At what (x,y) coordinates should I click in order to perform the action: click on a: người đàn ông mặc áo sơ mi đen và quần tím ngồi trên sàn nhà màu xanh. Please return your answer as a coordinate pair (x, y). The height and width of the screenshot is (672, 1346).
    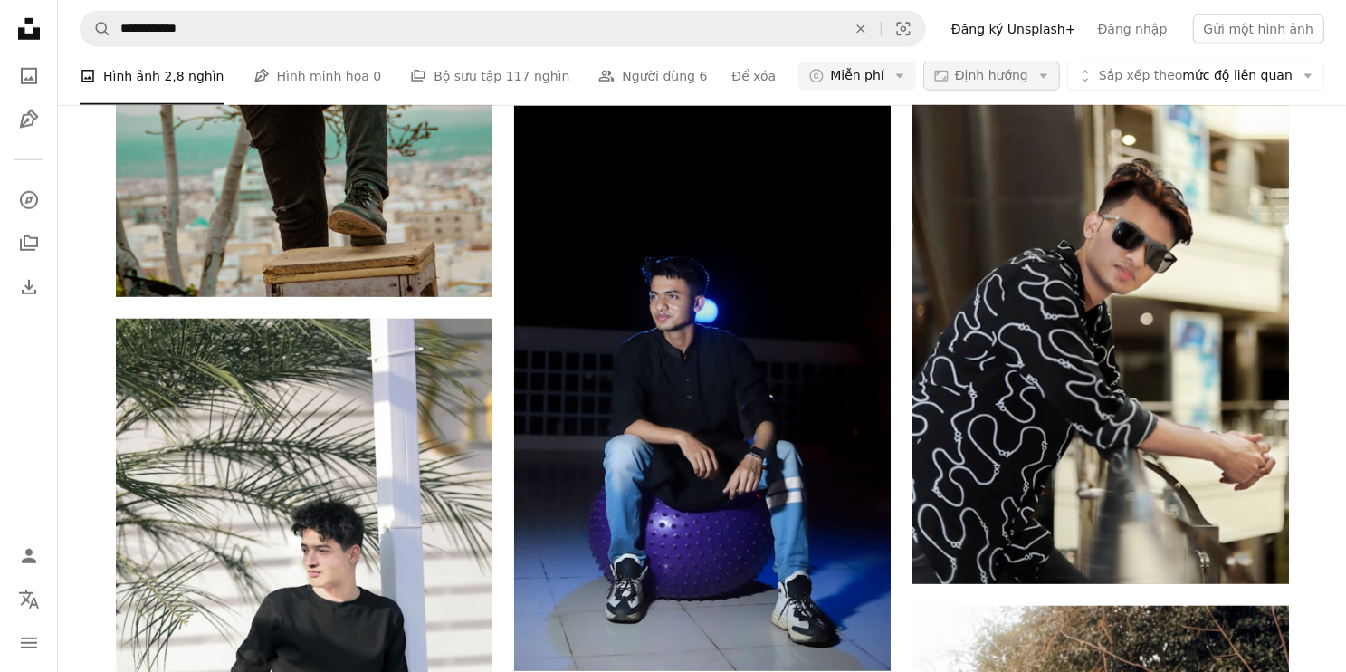
    Looking at the image, I should click on (703, 388).